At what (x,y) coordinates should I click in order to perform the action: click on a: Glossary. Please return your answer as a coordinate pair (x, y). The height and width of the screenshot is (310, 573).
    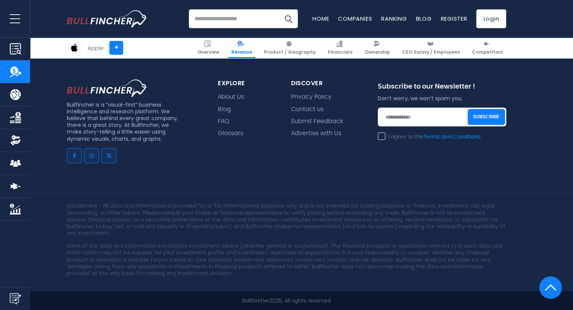
    Looking at the image, I should click on (231, 133).